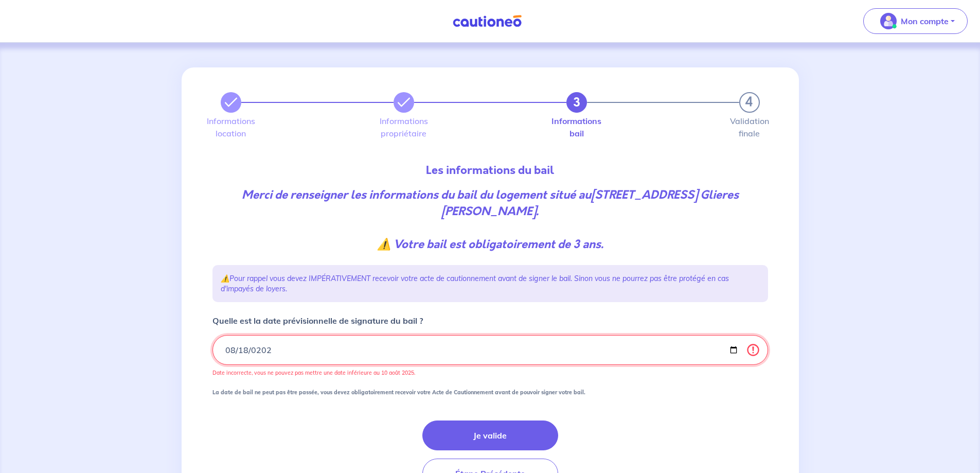 The width and height of the screenshot is (980, 473). I want to click on label: Validation finale, so click(750, 127).